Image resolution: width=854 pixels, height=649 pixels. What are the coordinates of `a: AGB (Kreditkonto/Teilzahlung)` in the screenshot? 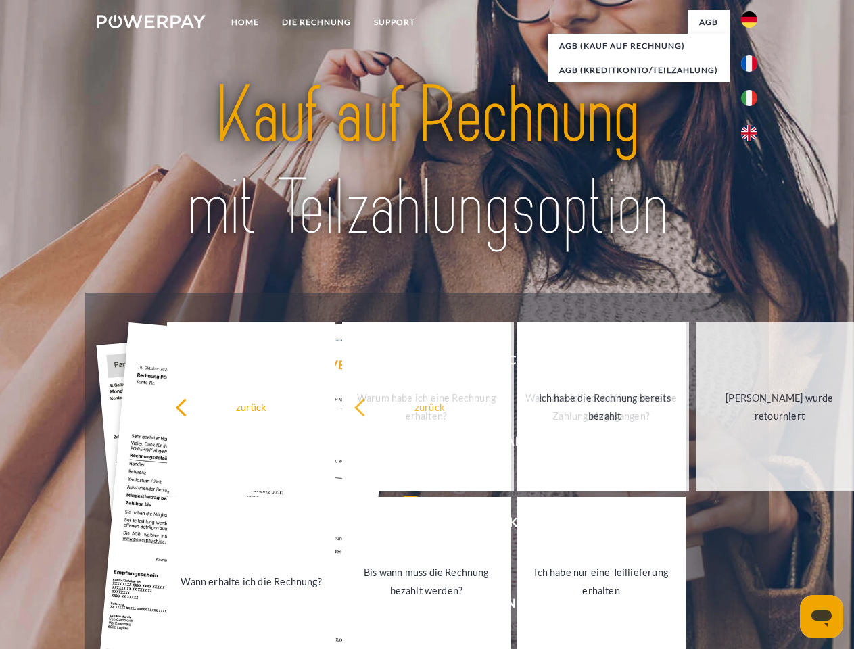 It's located at (638, 70).